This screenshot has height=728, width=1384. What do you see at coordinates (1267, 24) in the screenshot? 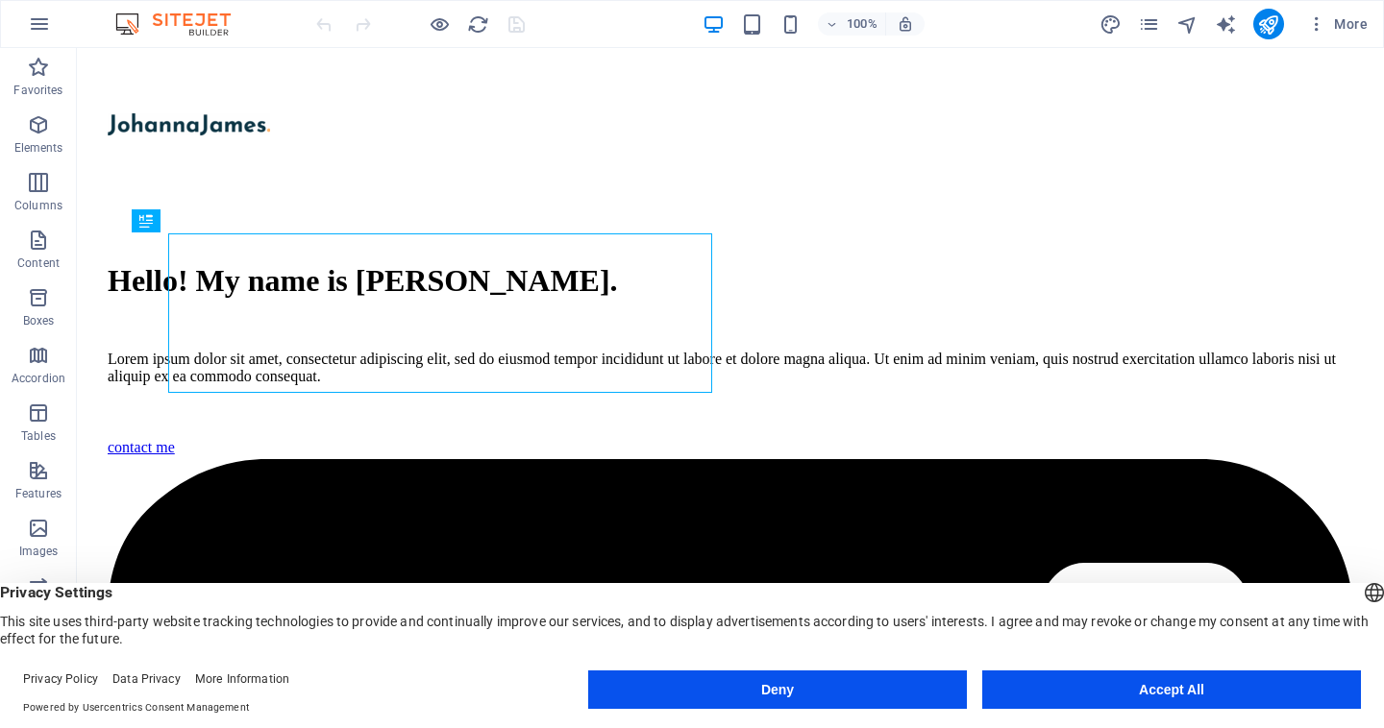
I see `i: Publish` at bounding box center [1267, 24].